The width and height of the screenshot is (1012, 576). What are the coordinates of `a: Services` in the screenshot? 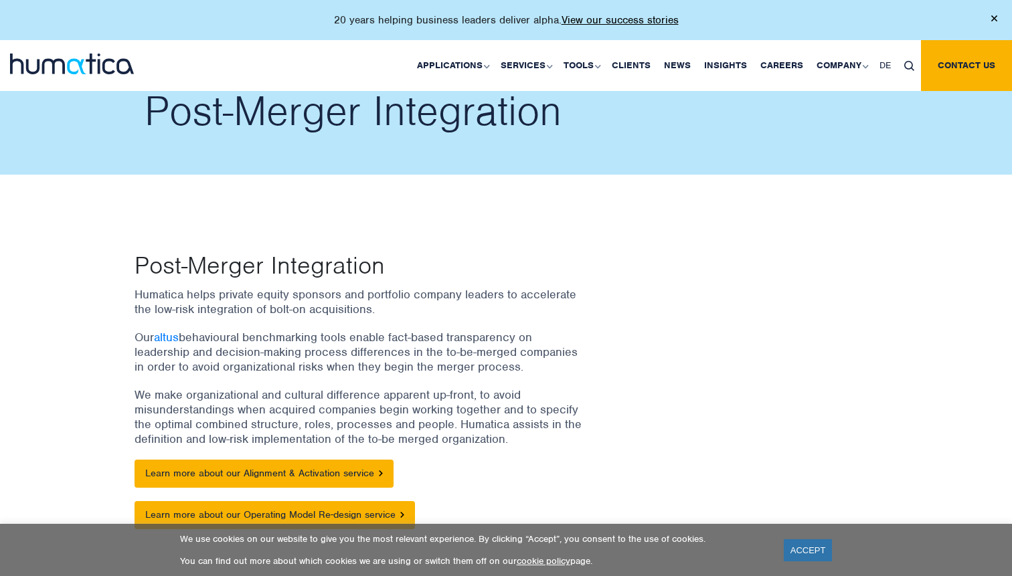 It's located at (526, 66).